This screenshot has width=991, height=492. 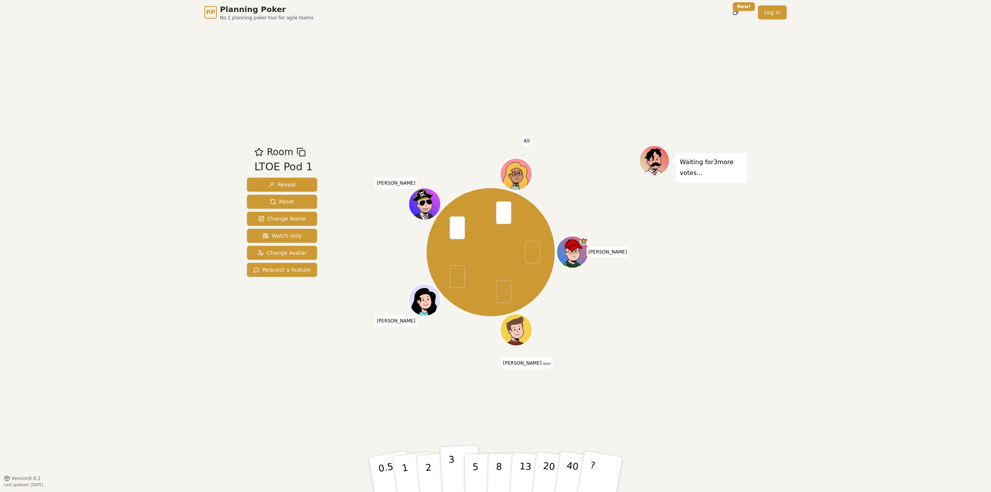 What do you see at coordinates (267, 18) in the screenshot?
I see `span: No.1 planning poker tool for agile teams` at bounding box center [267, 18].